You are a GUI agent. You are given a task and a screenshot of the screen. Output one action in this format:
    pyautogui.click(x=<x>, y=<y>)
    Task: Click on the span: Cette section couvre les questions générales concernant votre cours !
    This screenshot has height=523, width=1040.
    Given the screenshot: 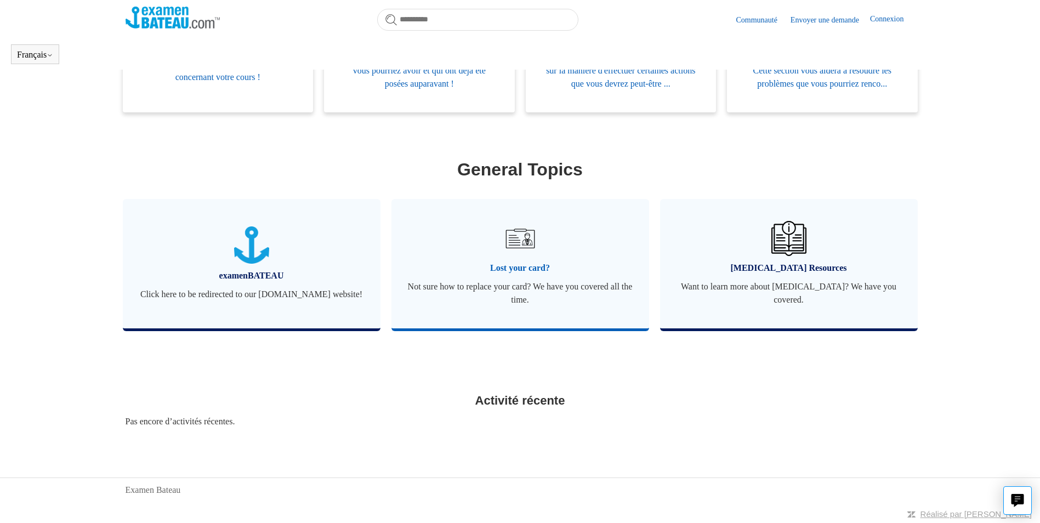 What is the action you would take?
    pyautogui.click(x=218, y=71)
    